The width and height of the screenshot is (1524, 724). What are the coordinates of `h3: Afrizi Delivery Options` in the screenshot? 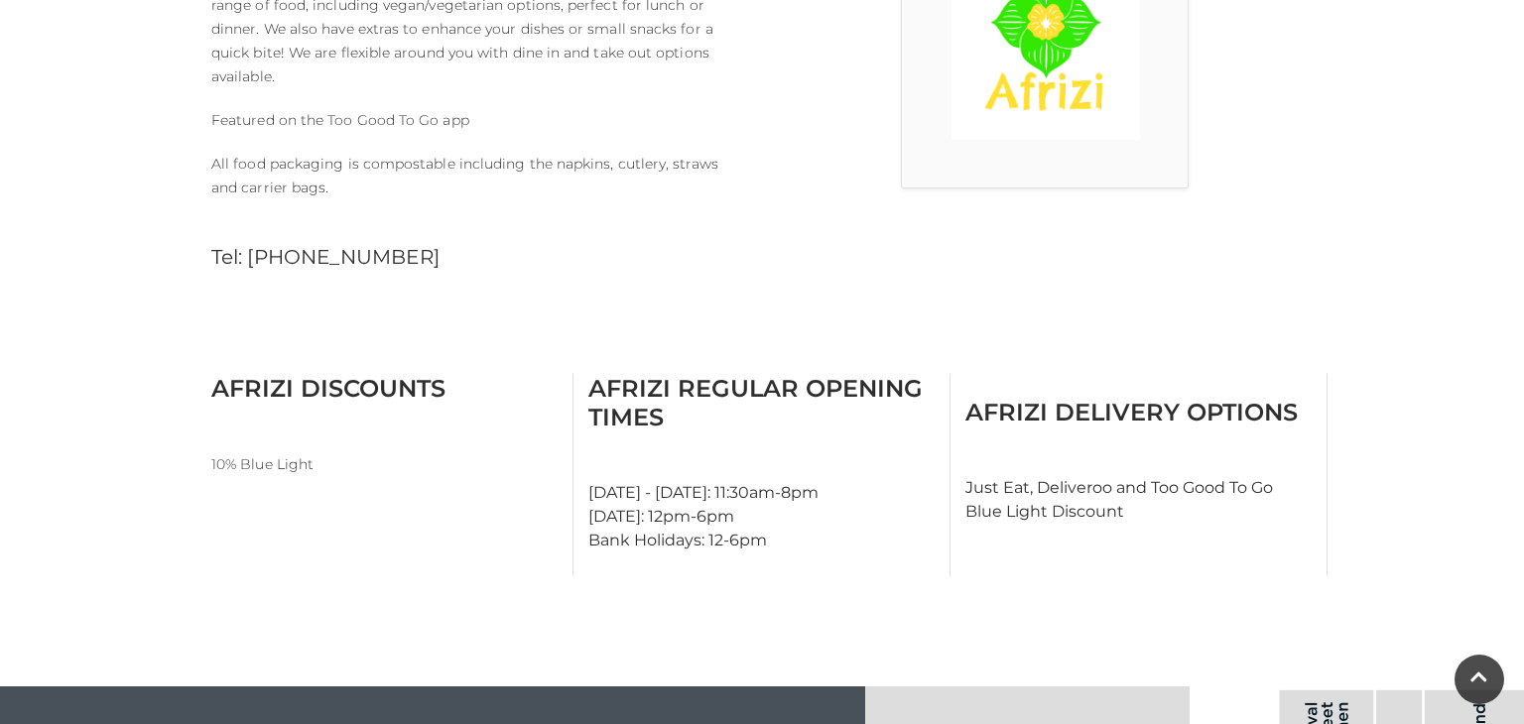 It's located at (1138, 412).